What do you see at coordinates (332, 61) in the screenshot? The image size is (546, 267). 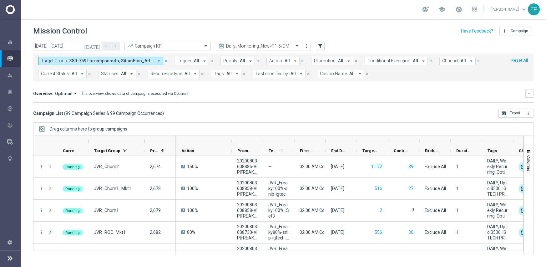 I see `button: Promotion: All arrow_drop_down` at bounding box center [332, 61].